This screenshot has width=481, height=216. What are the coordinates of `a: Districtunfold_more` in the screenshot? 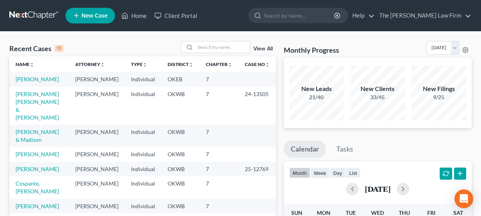 It's located at (181, 64).